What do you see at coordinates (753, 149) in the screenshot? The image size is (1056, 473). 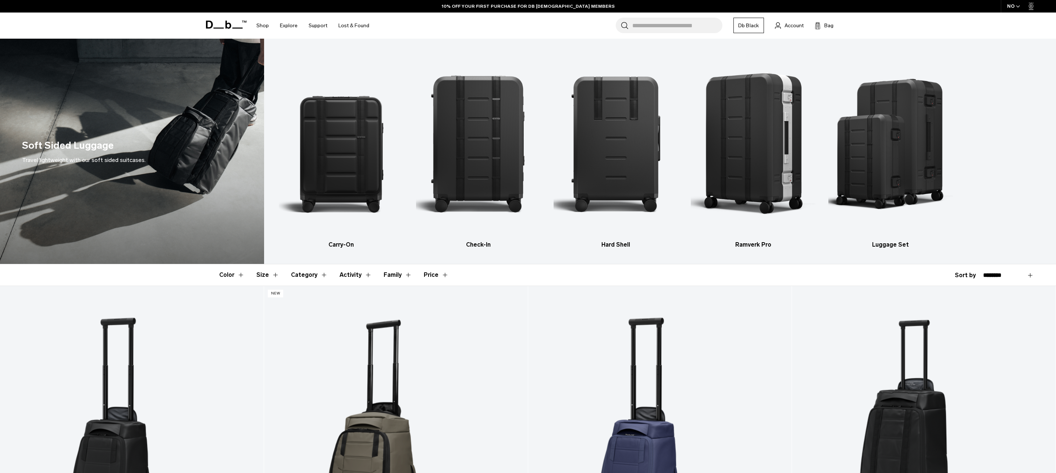 I see `li: 4 / 5` at bounding box center [753, 149].